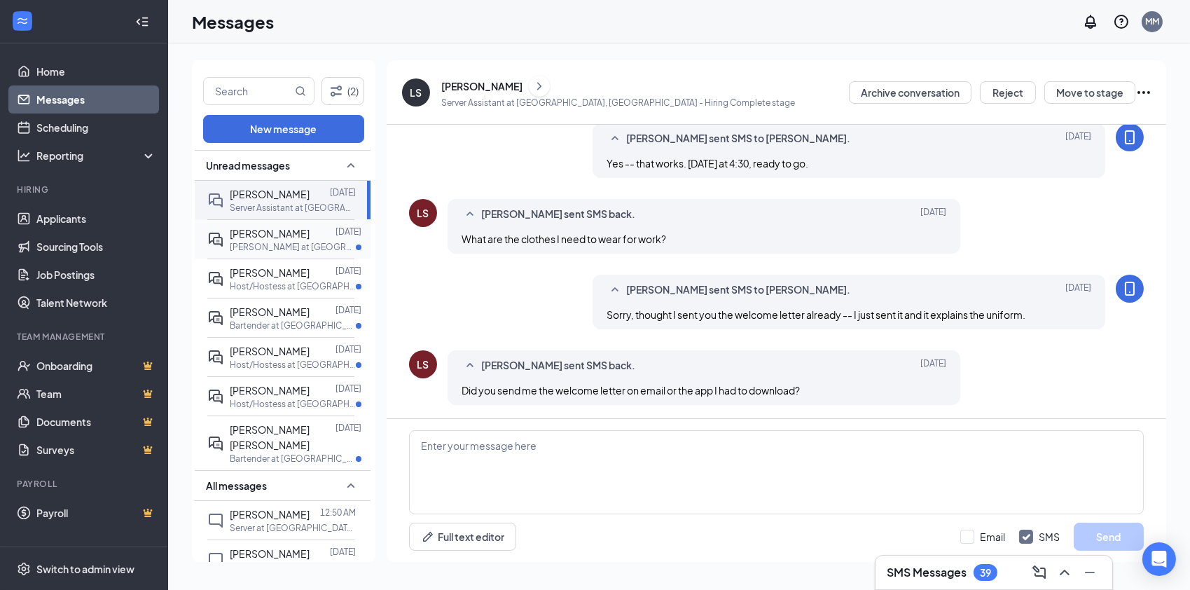 The image size is (1190, 590). What do you see at coordinates (24, 569) in the screenshot?
I see `svg: Settings` at bounding box center [24, 569].